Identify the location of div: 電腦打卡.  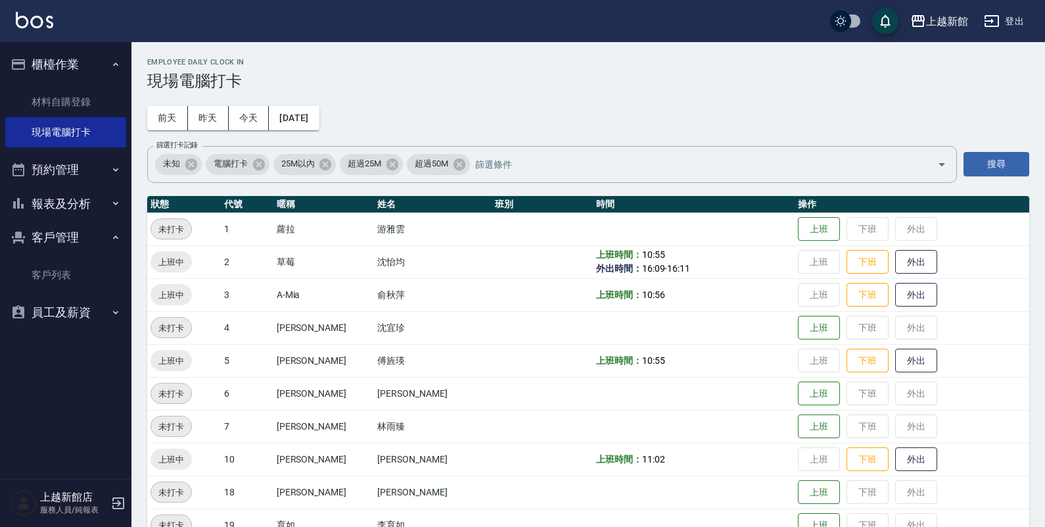
(237, 164).